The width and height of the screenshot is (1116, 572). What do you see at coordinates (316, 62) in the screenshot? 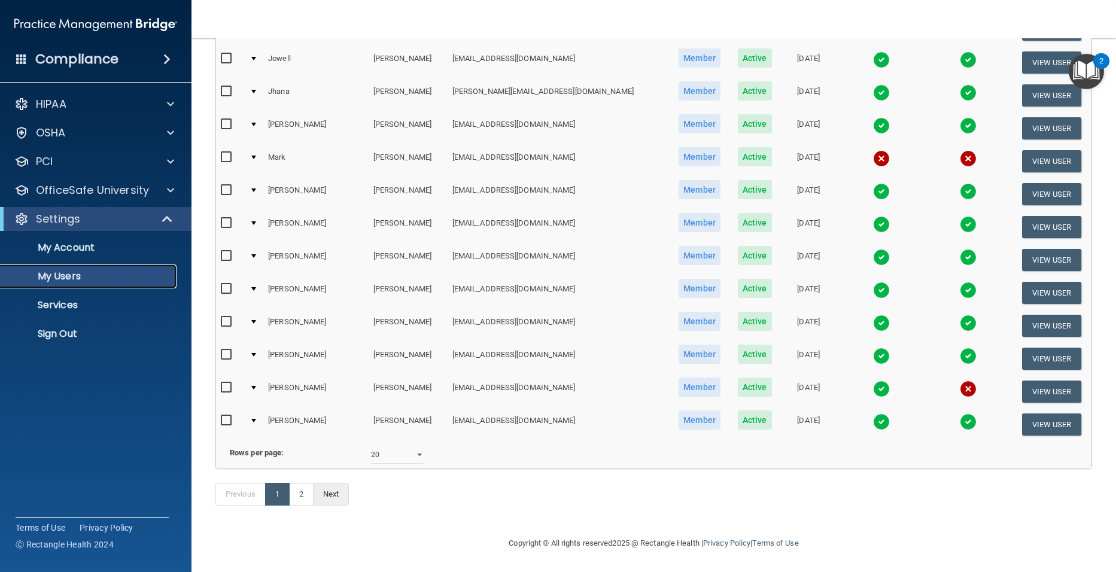
I see `td: Jowell` at bounding box center [316, 62].